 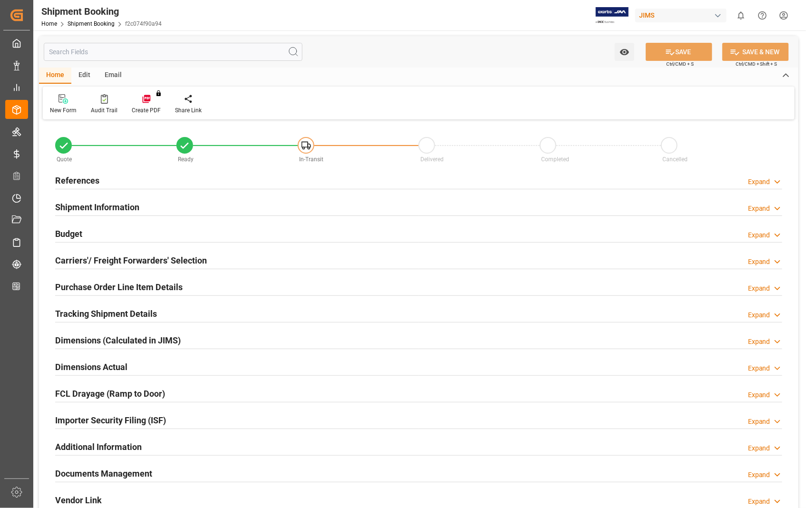 What do you see at coordinates (91, 24) in the screenshot?
I see `a: Shipment Booking` at bounding box center [91, 24].